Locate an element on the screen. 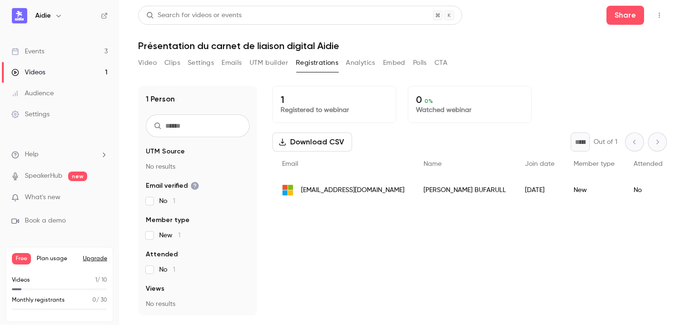 The height and width of the screenshot is (325, 686). button: Clips is located at coordinates (172, 63).